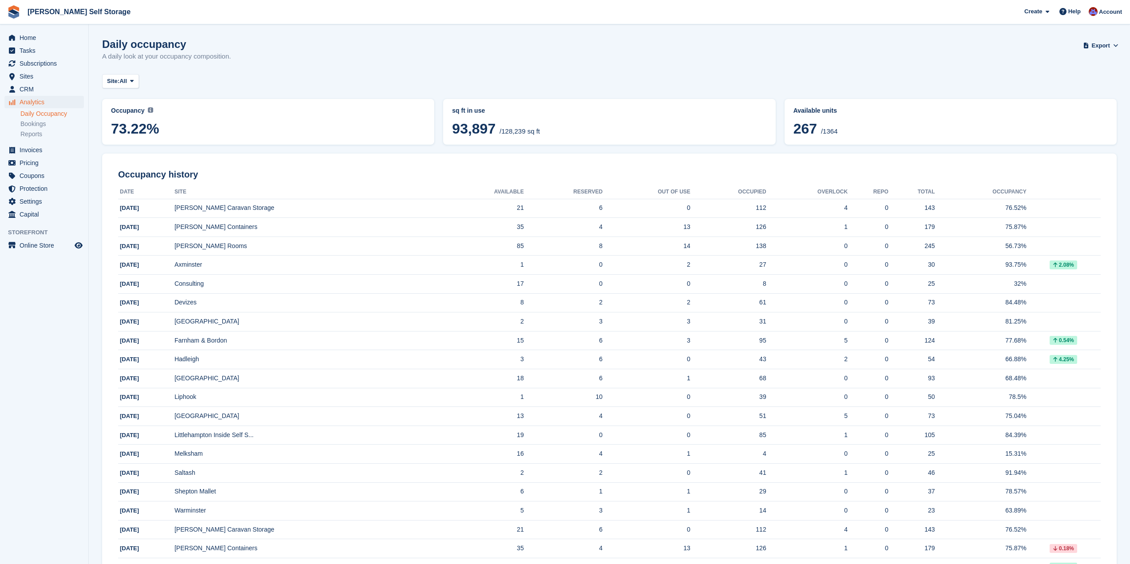  What do you see at coordinates (981, 379) in the screenshot?
I see `td: 68.48%` at bounding box center [981, 379].